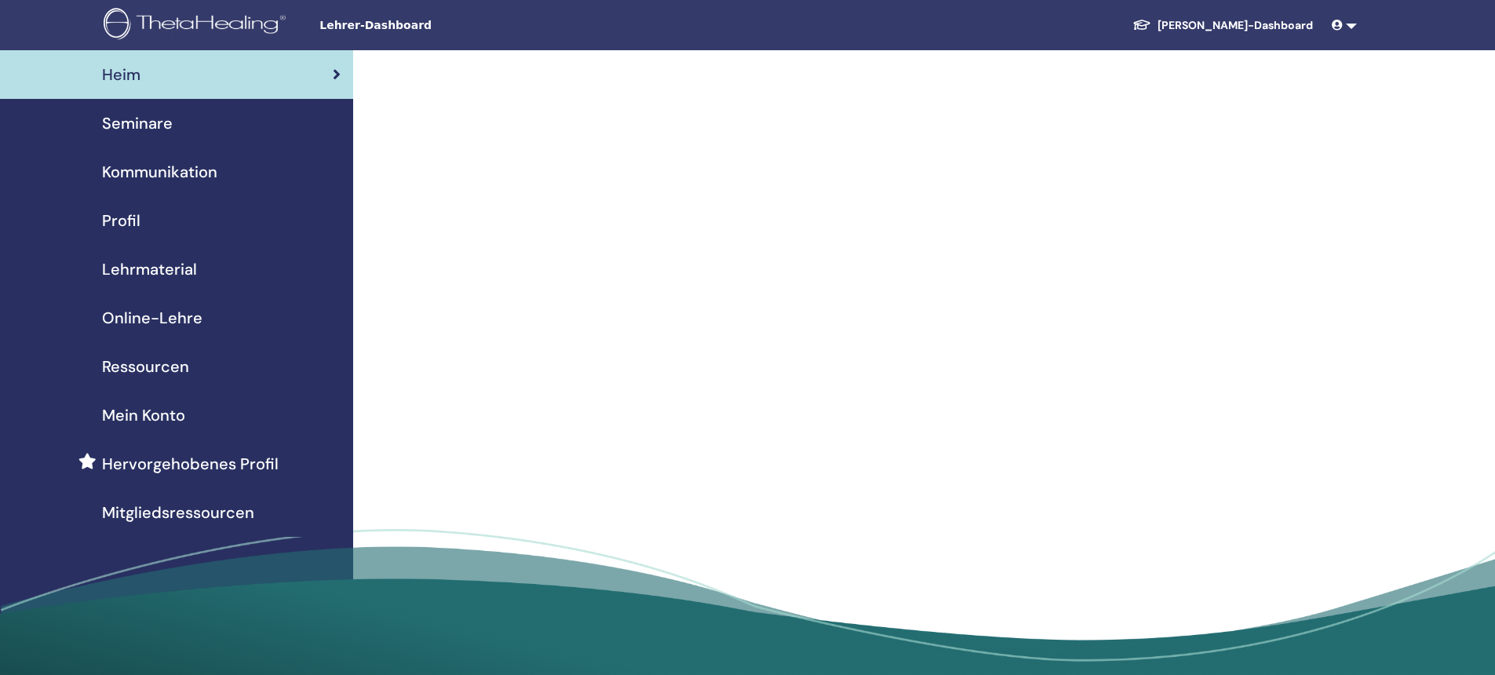  Describe the element at coordinates (159, 172) in the screenshot. I see `span: Kommunikation` at that location.